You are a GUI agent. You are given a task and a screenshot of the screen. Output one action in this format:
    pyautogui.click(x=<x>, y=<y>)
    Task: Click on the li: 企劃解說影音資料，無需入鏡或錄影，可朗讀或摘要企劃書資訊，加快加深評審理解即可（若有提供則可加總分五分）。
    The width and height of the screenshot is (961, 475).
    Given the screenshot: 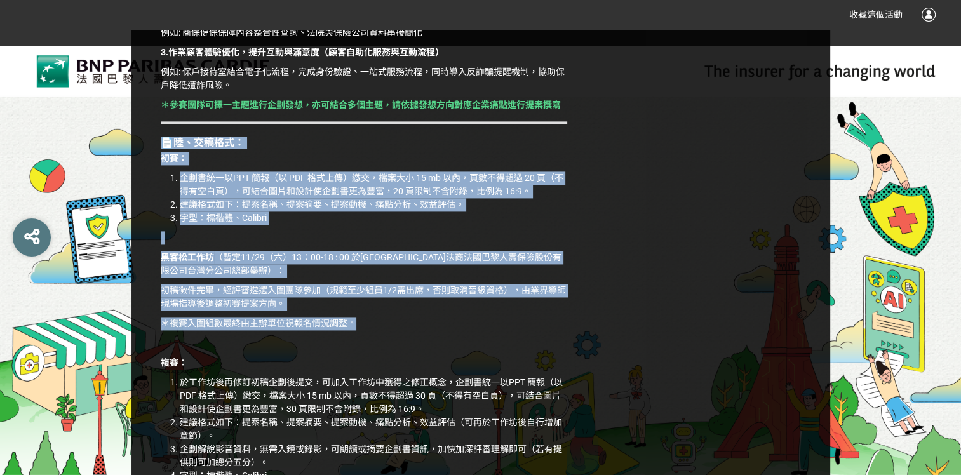 What is the action you would take?
    pyautogui.click(x=373, y=456)
    